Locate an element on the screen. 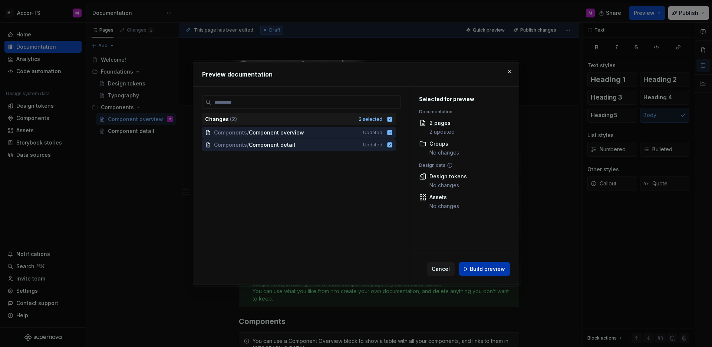  div: Design tokens is located at coordinates (448, 176).